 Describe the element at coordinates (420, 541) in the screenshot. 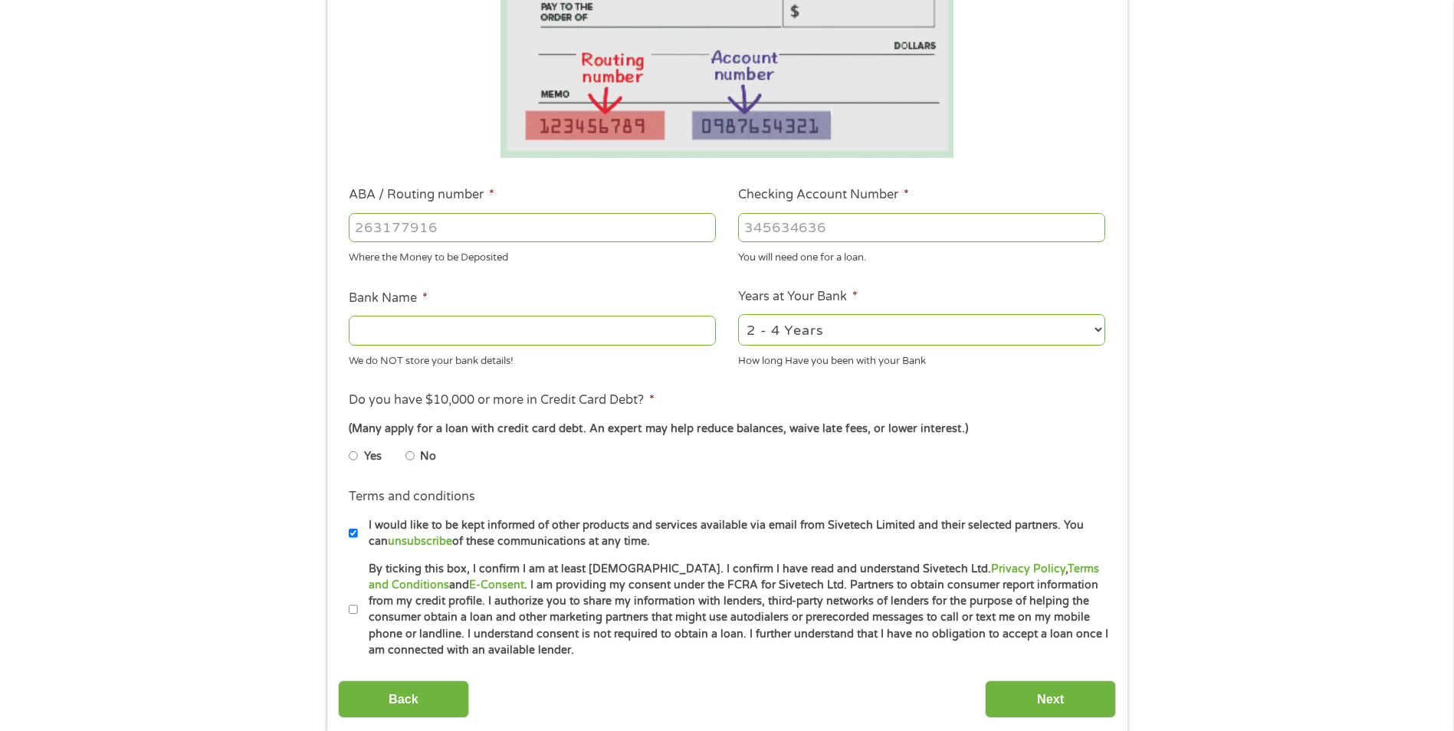

I see `a: unsubscribe` at that location.